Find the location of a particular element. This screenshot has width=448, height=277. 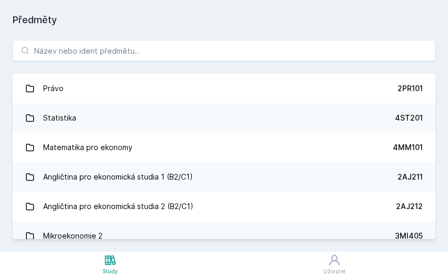

a: Matematika pro ekonomy 4MM101 is located at coordinates (224, 147).